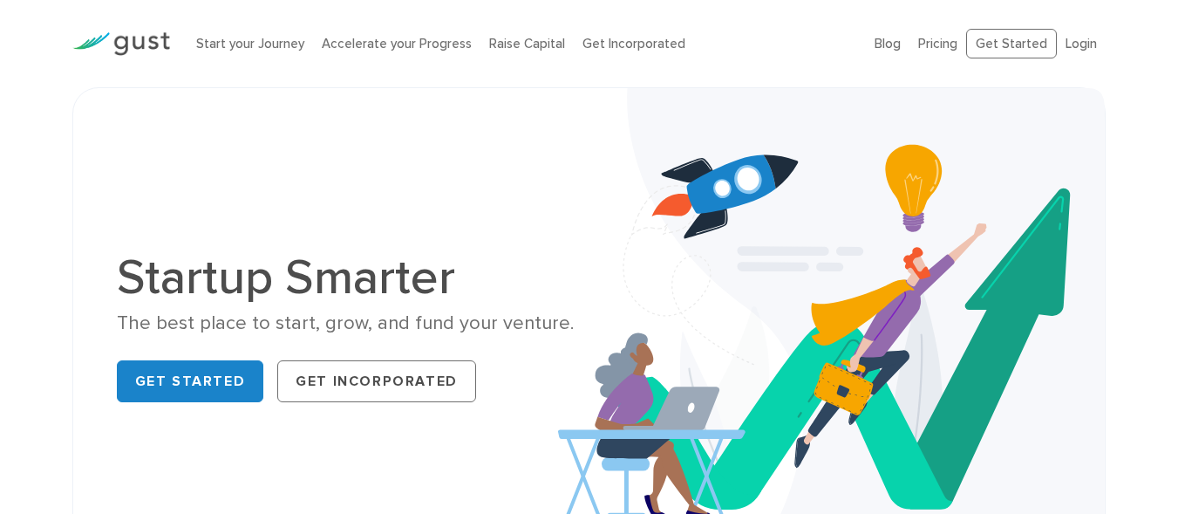 The width and height of the screenshot is (1178, 514). Describe the element at coordinates (937, 44) in the screenshot. I see `a: Pricing` at that location.